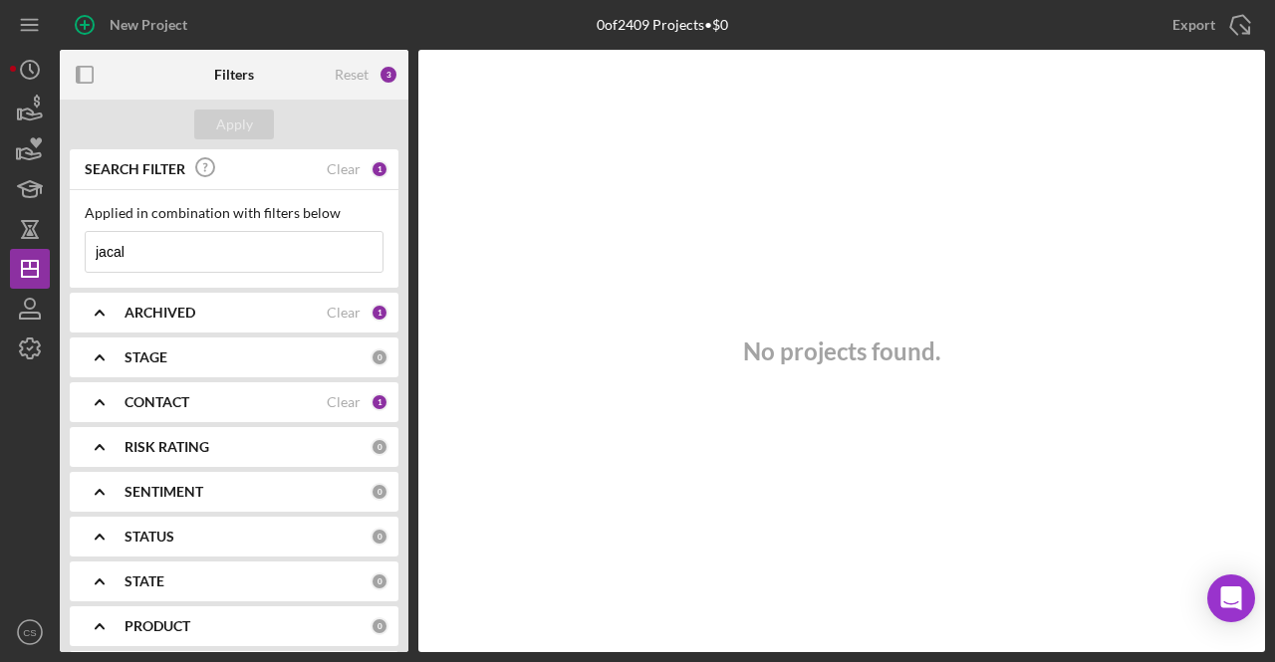 Image resolution: width=1275 pixels, height=662 pixels. I want to click on b: Filters, so click(234, 75).